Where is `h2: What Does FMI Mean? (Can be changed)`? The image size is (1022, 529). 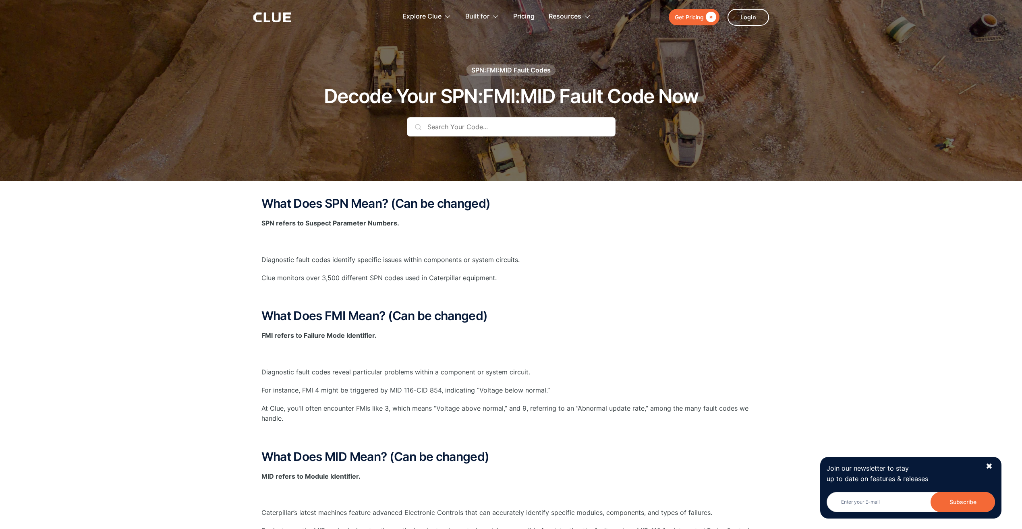 h2: What Does FMI Mean? (Can be changed) is located at coordinates (511, 316).